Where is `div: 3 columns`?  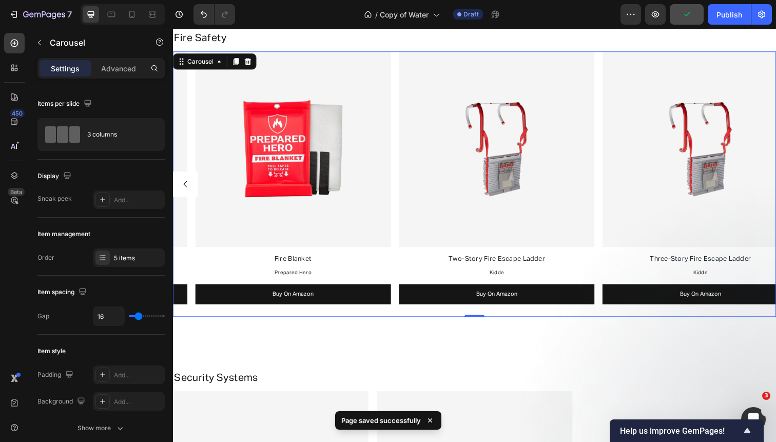 div: 3 columns is located at coordinates (119, 134).